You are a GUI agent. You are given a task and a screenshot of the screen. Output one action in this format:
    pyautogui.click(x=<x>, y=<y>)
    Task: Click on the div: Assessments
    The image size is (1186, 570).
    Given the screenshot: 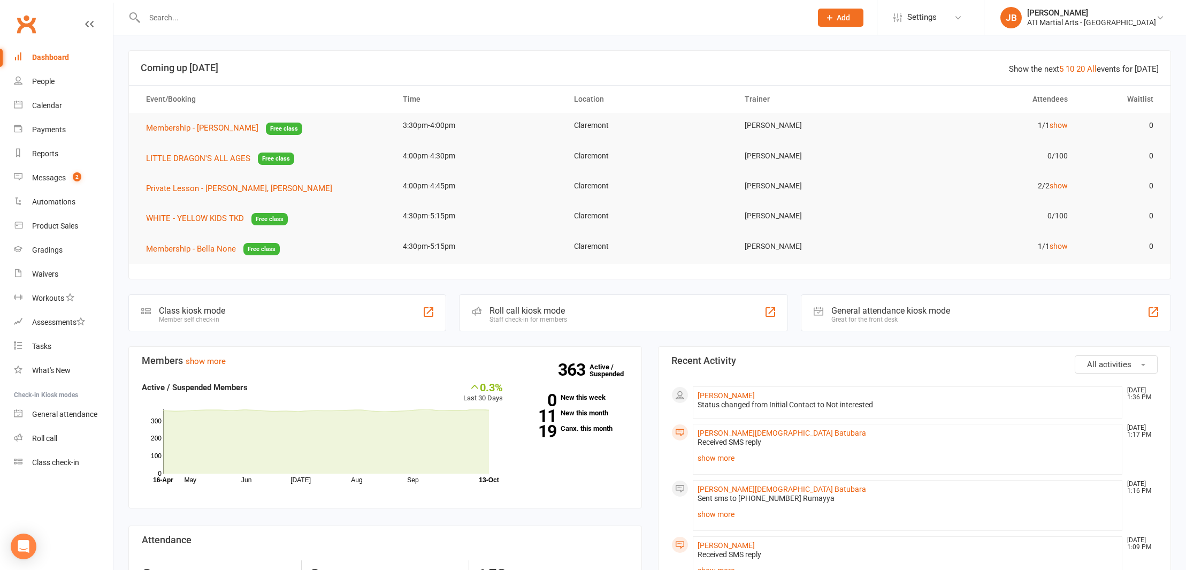 What is the action you would take?
    pyautogui.click(x=58, y=322)
    